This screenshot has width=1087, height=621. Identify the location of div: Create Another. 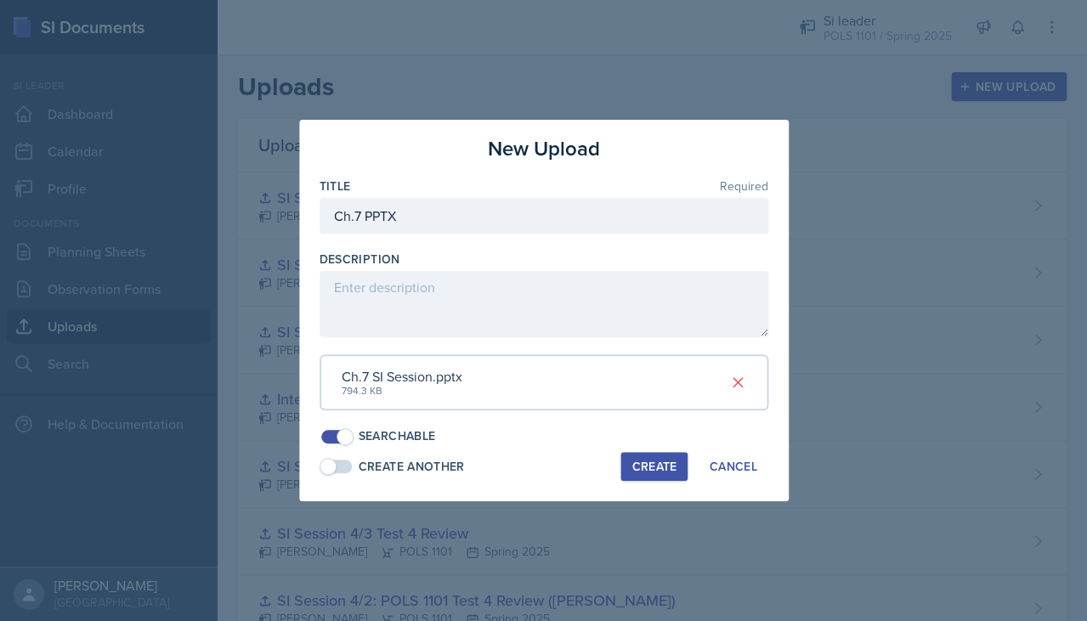
(411, 467).